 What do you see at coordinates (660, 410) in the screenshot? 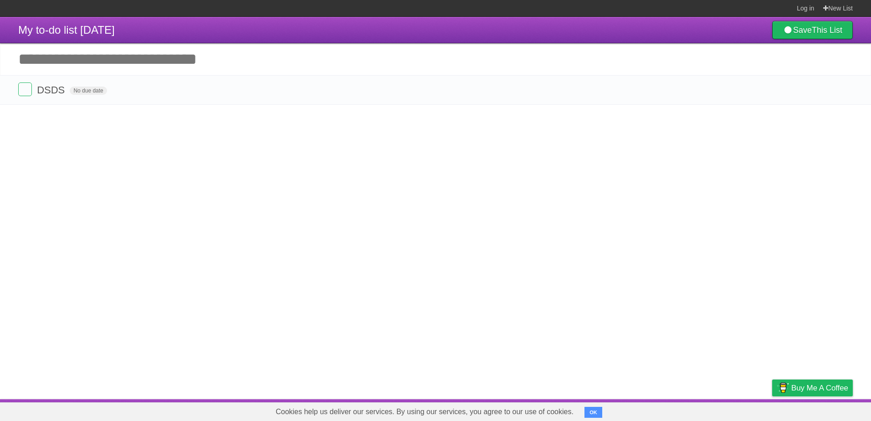
I see `a: About` at bounding box center [660, 410].